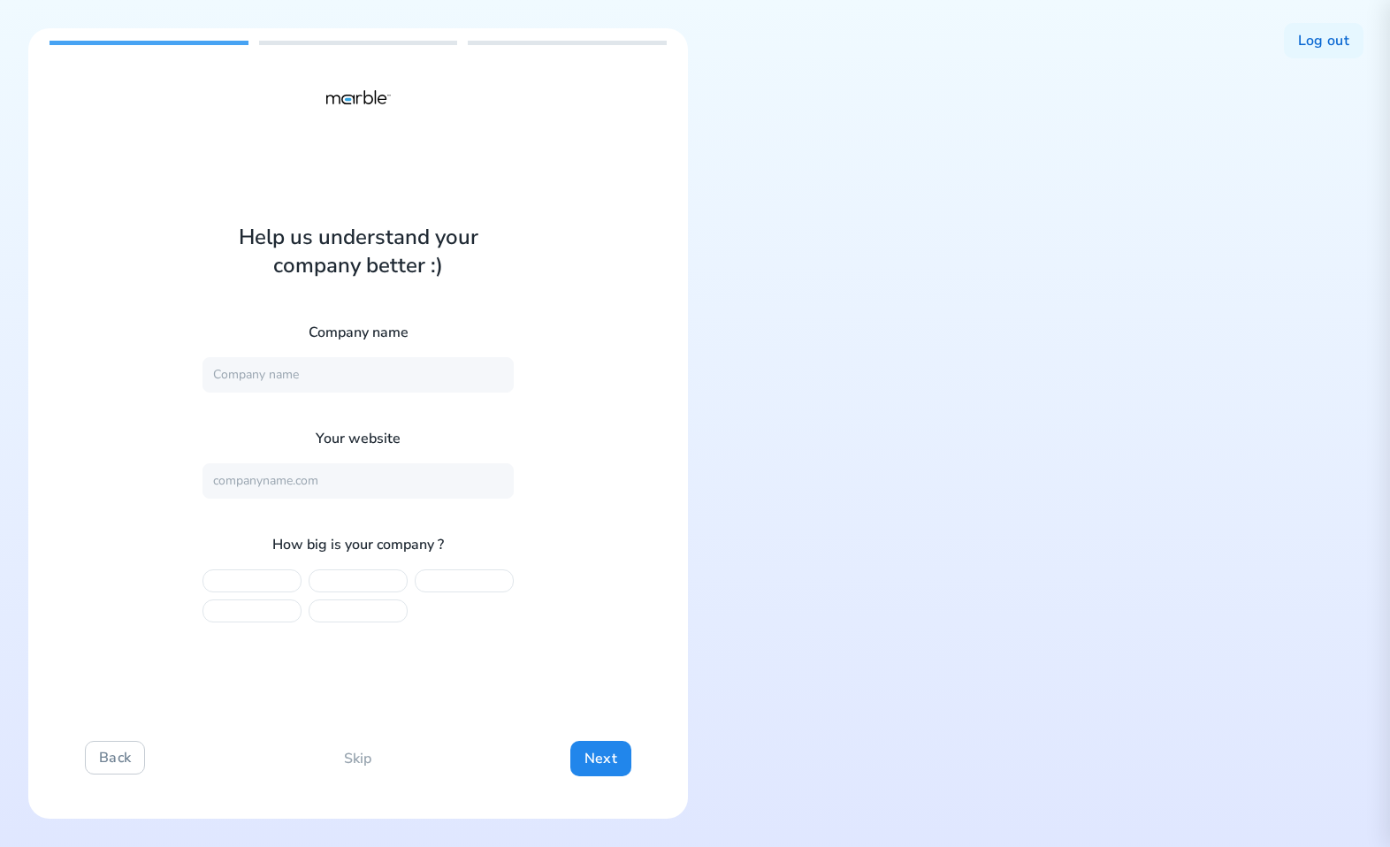  What do you see at coordinates (358, 481) in the screenshot?
I see `input: companyname.com` at bounding box center [358, 481].